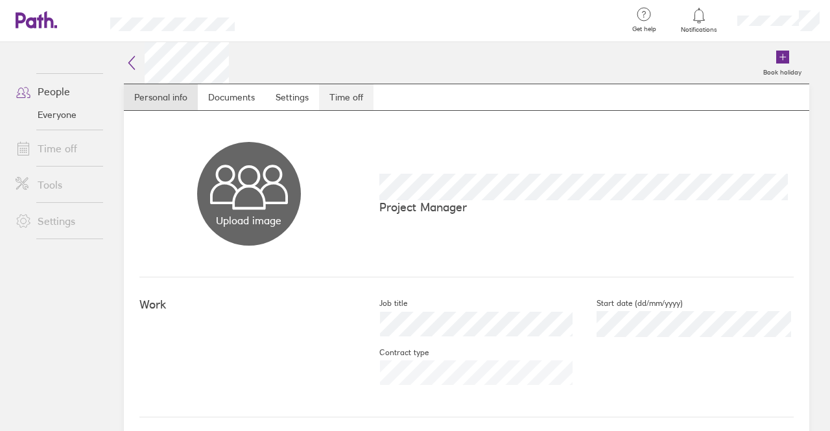 This screenshot has width=830, height=431. Describe the element at coordinates (57, 91) in the screenshot. I see `a: People` at that location.